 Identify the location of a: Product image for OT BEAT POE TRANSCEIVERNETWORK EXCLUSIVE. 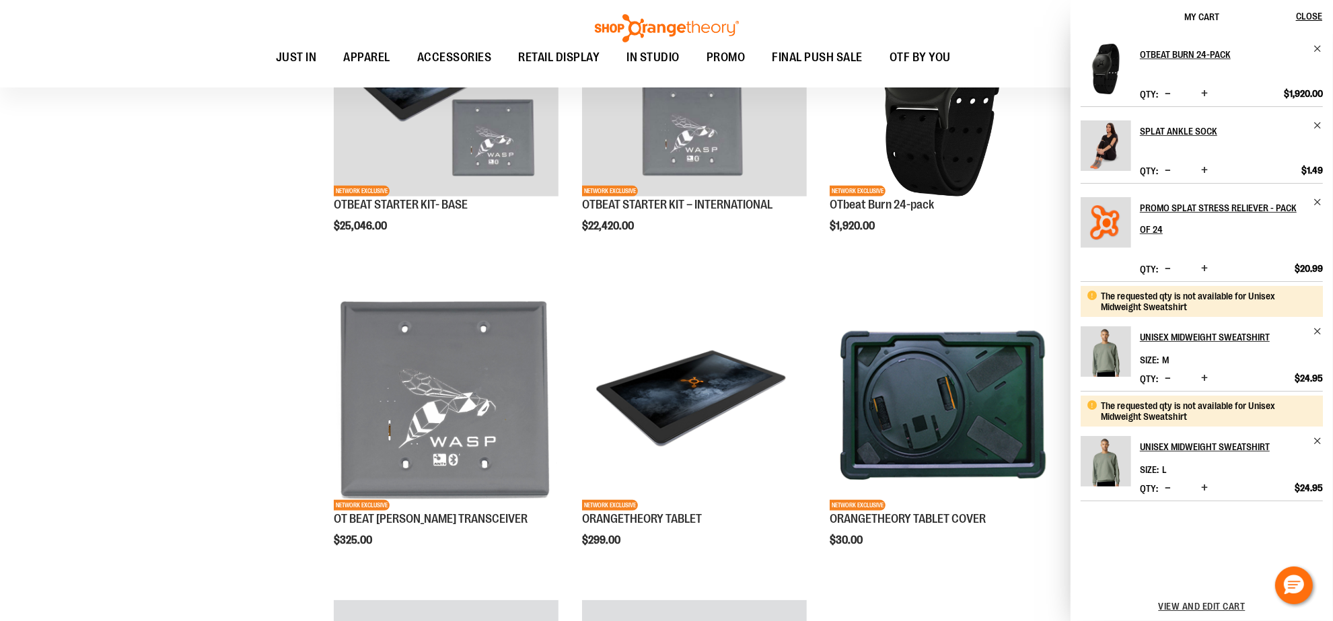
(446, 399).